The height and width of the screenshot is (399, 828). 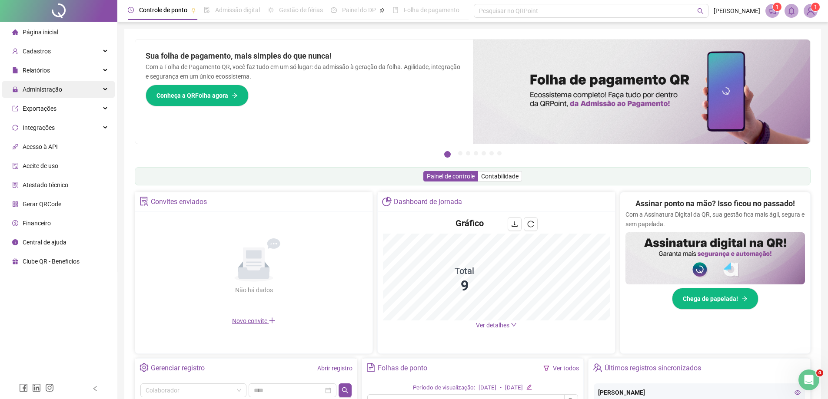 What do you see at coordinates (37, 51) in the screenshot?
I see `span: Cadastros` at bounding box center [37, 51].